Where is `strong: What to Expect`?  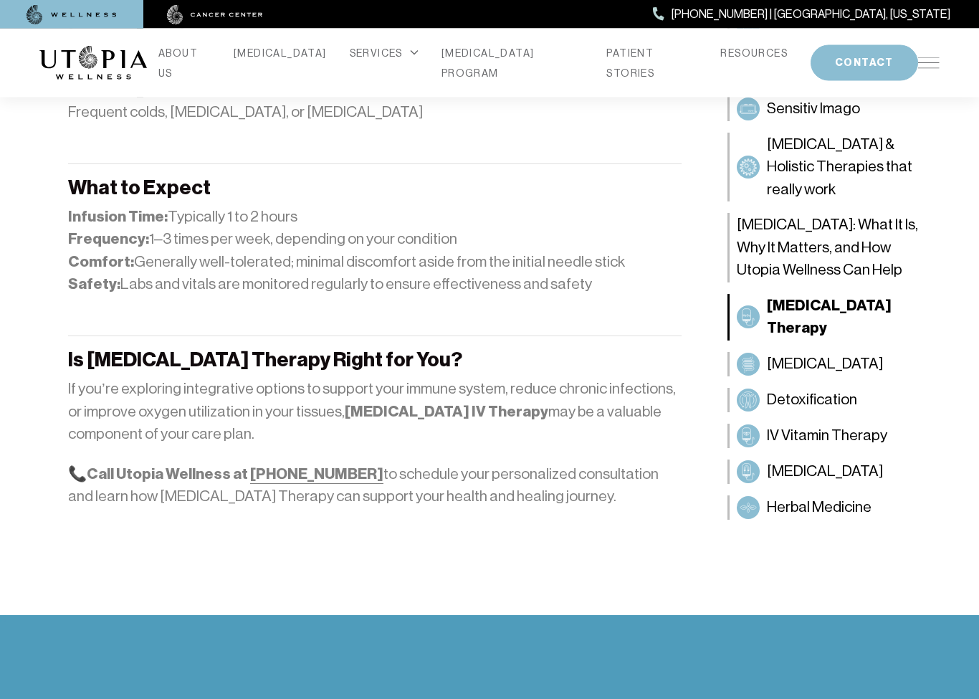
strong: What to Expect is located at coordinates (139, 188).